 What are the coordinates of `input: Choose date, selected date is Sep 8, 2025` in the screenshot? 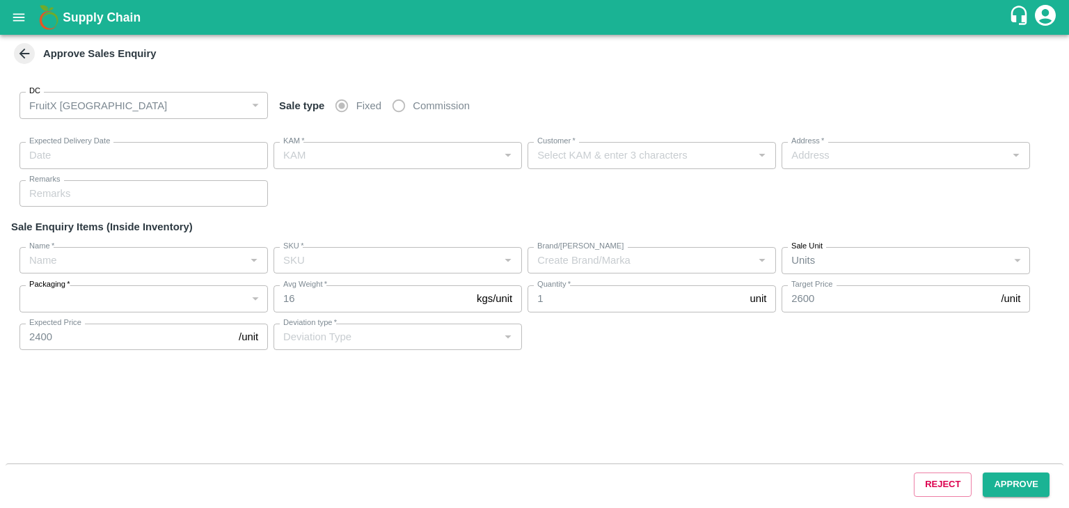 It's located at (139, 155).